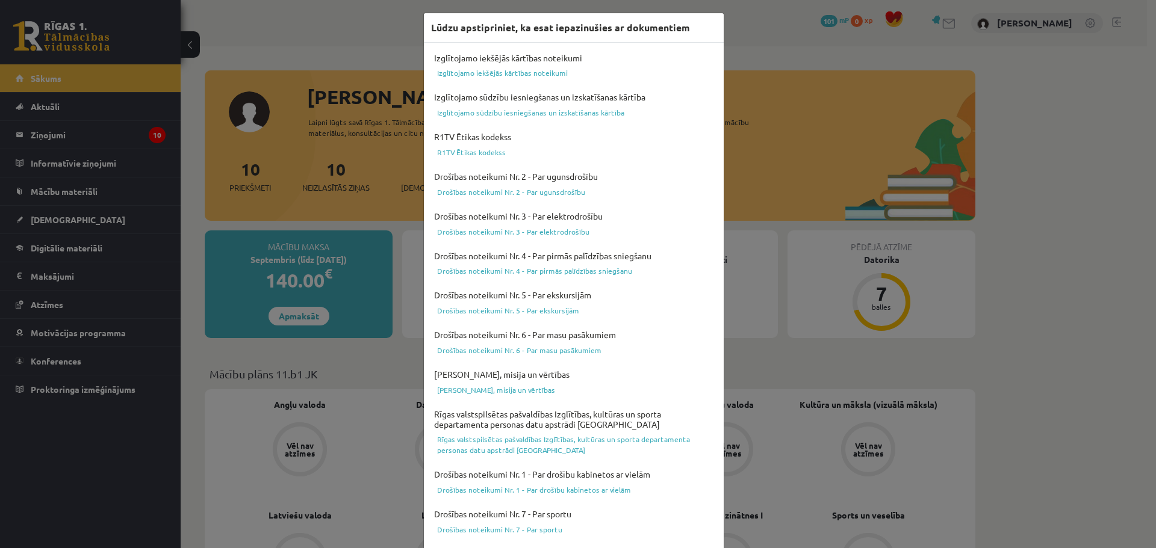 The height and width of the screenshot is (548, 1156). I want to click on a: Drošības noteikumi Nr. 7 - Par sportu, so click(574, 530).